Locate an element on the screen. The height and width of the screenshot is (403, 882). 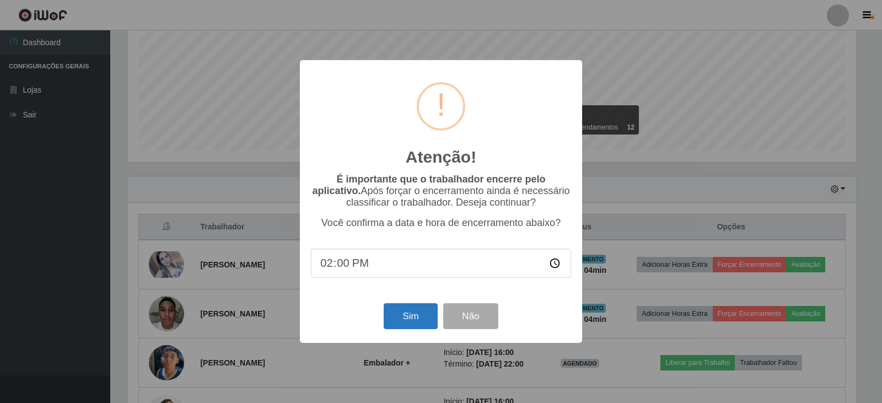
p: Após forçar o encerramento ainda é necessário classificar o trabalhador. Deseja continuar? is located at coordinates (441, 191).